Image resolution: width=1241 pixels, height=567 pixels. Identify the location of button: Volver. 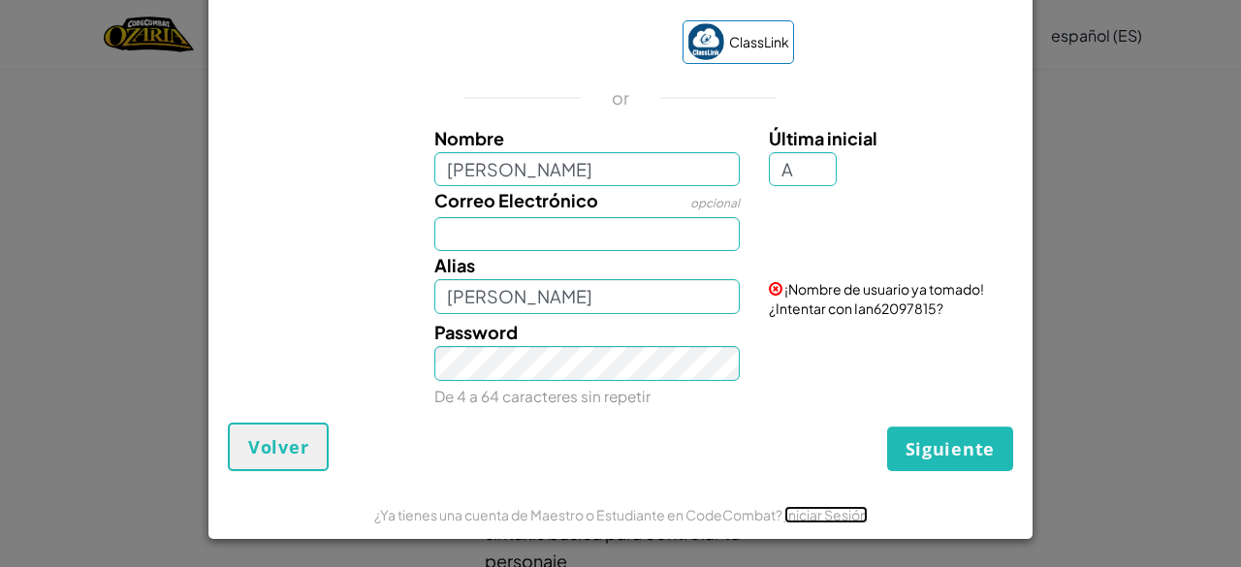
(278, 447).